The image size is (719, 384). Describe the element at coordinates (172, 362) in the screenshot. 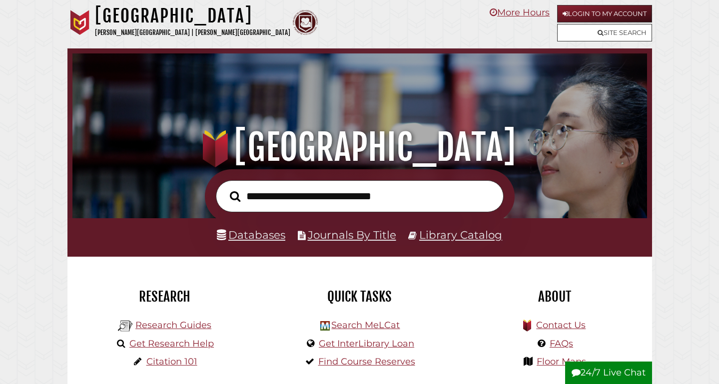

I see `a: Citation 101` at that location.